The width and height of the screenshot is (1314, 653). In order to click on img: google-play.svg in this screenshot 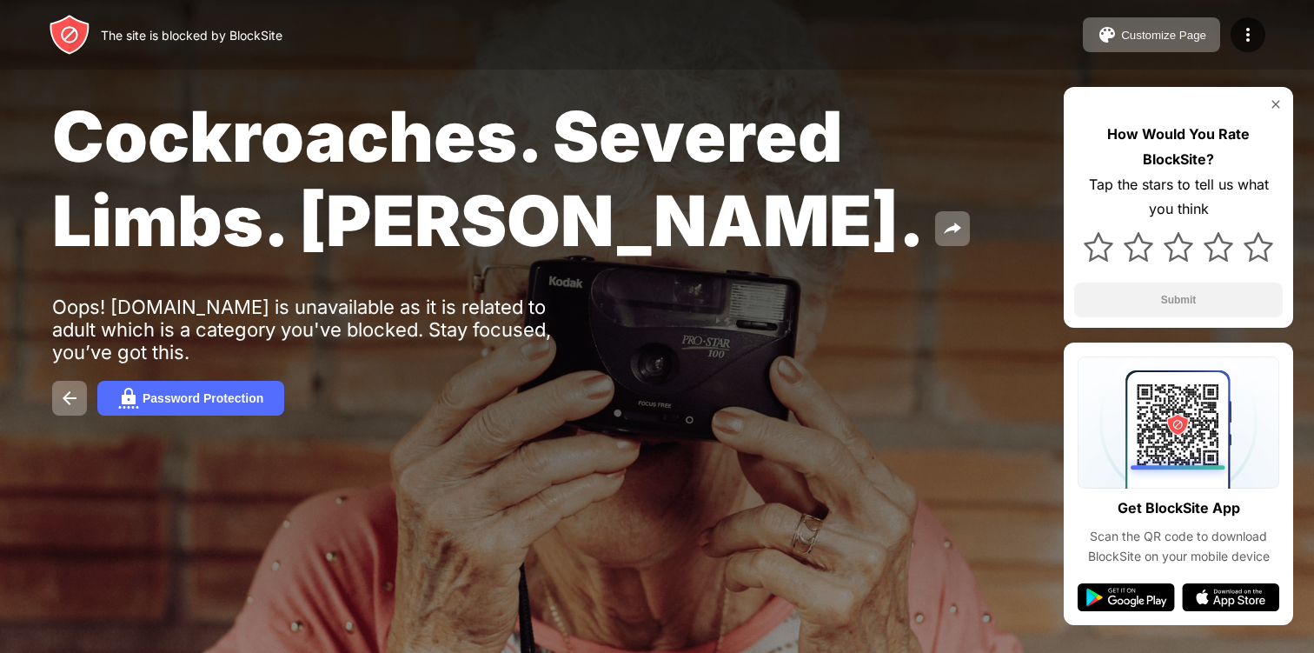, I will do `click(1126, 597)`.